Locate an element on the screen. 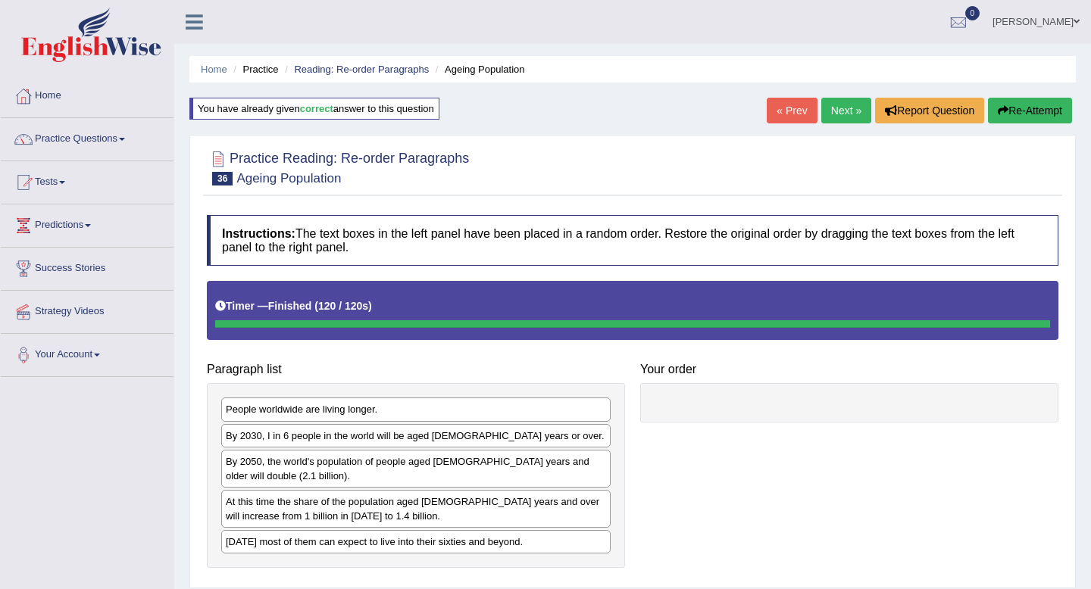  li: Practice is located at coordinates (254, 69).